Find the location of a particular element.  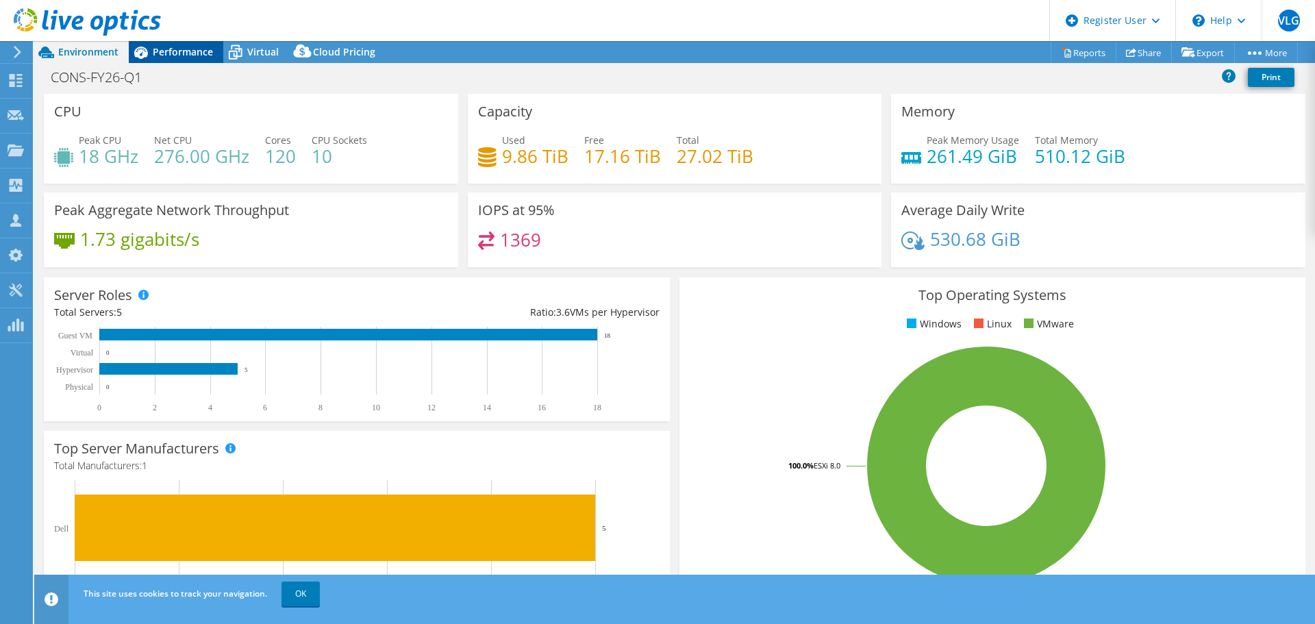

a: Reports is located at coordinates (1083, 52).